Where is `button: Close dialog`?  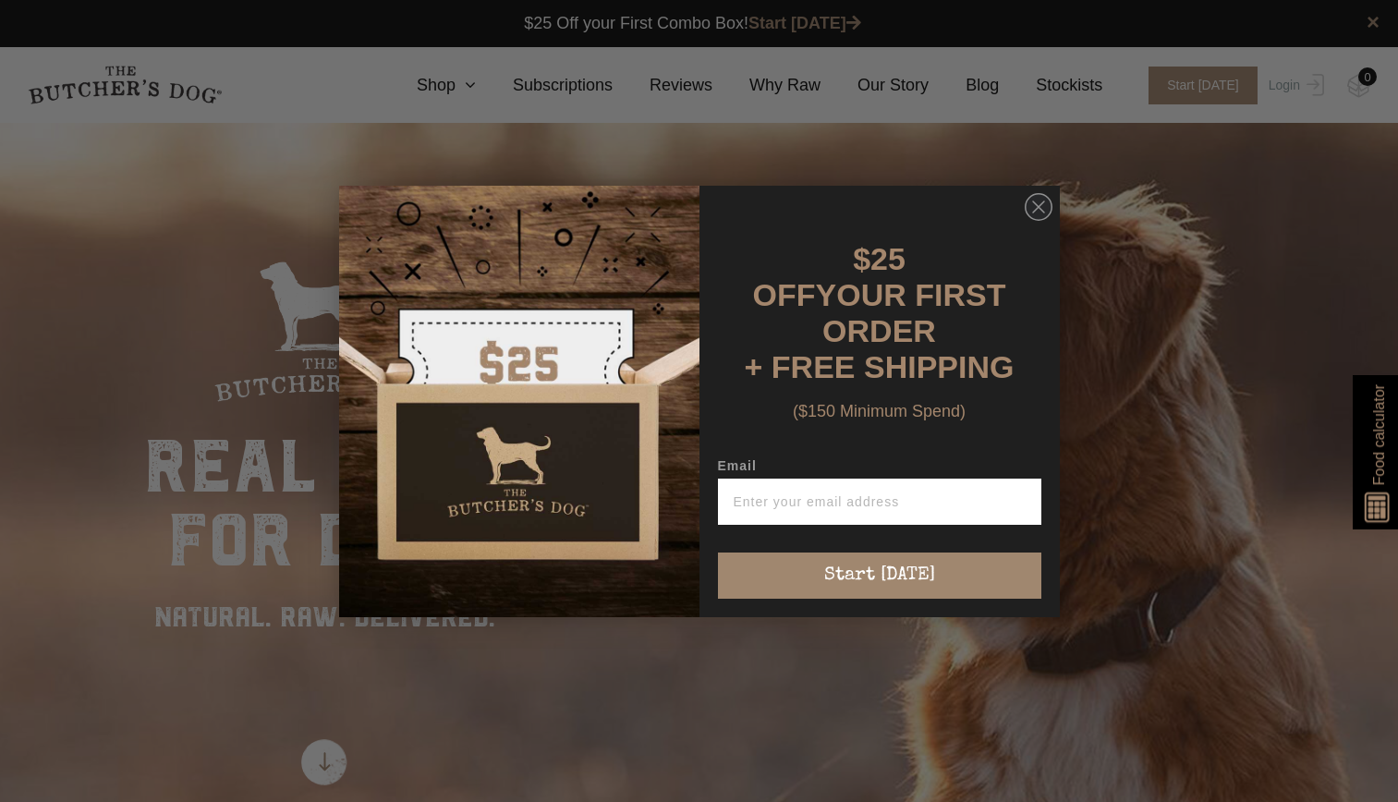 button: Close dialog is located at coordinates (1038, 207).